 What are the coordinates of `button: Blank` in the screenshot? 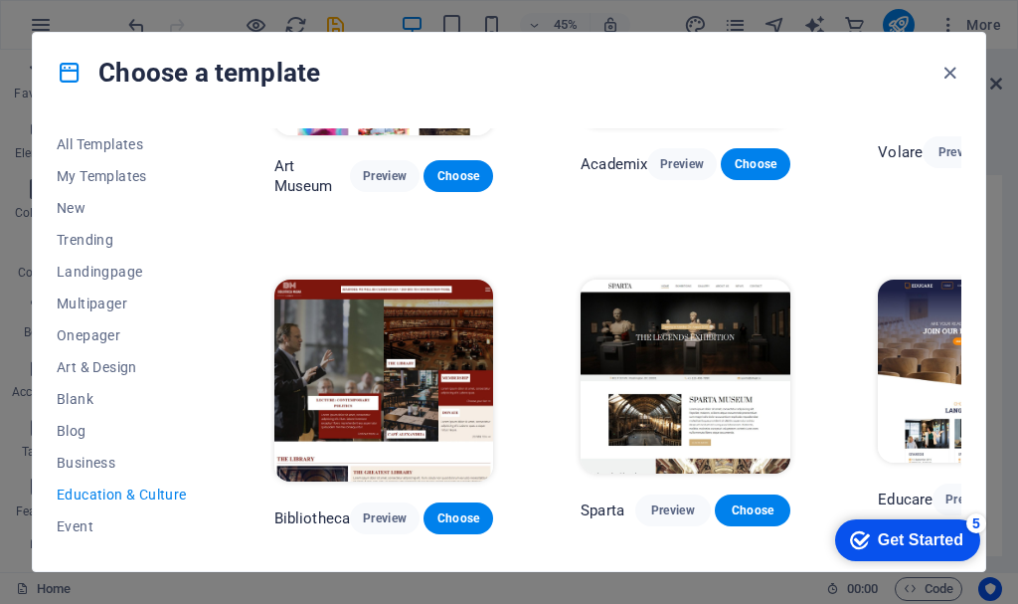 It's located at (121, 399).